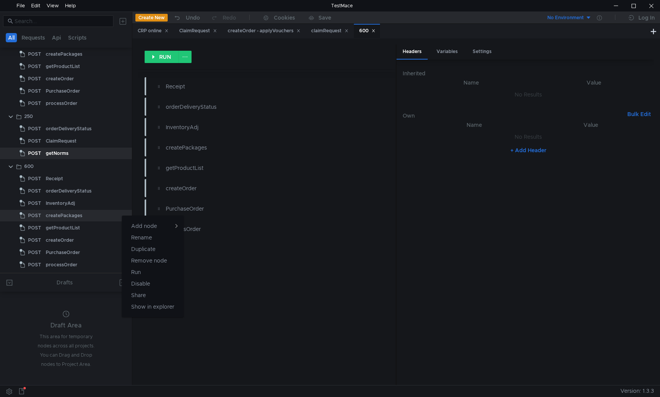 The height and width of the screenshot is (397, 660). I want to click on button: Add node, so click(153, 226).